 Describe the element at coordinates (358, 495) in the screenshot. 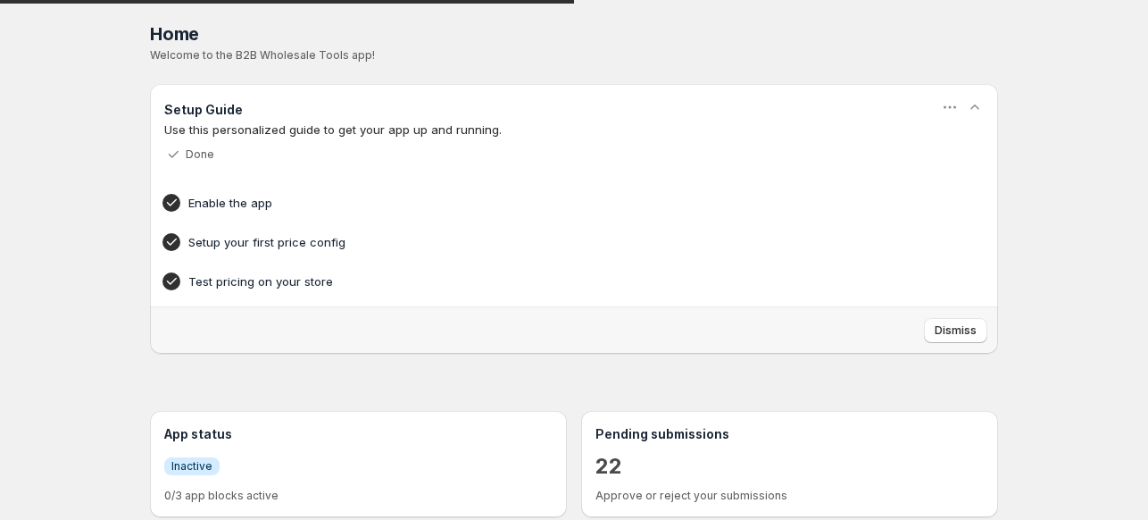

I see `p: 0/3 app blocks active` at that location.